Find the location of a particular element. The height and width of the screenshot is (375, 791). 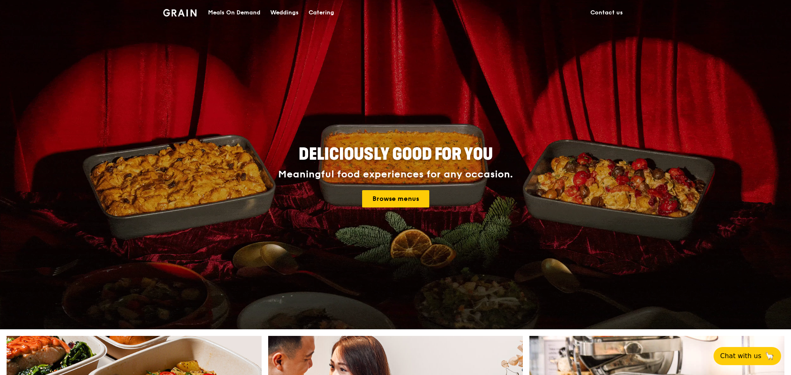

button: Chat with us🦙 is located at coordinates (747, 356).